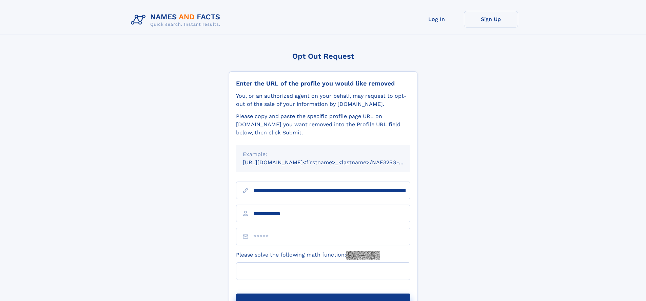  I want to click on div: Example:, so click(323, 154).